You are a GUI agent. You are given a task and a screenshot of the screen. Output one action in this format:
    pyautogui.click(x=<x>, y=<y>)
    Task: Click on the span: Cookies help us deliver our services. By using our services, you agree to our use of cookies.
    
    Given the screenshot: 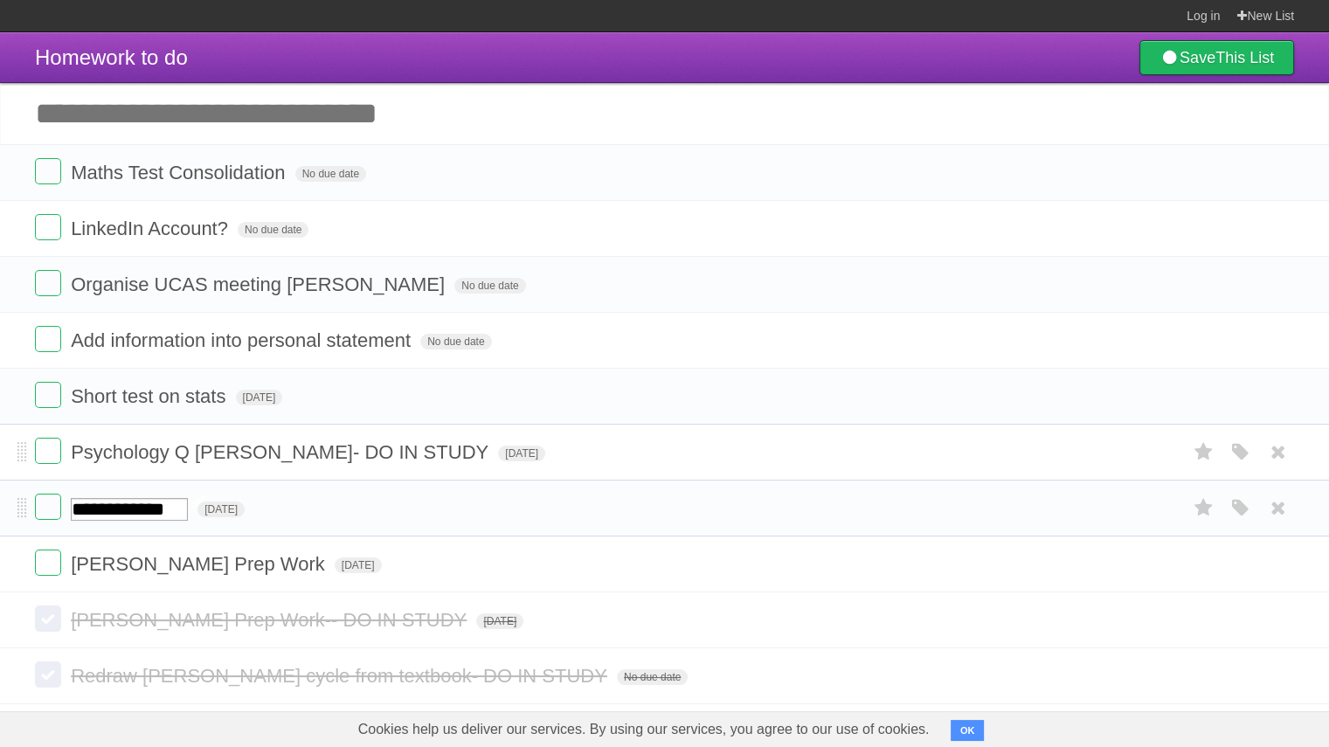 What is the action you would take?
    pyautogui.click(x=644, y=730)
    